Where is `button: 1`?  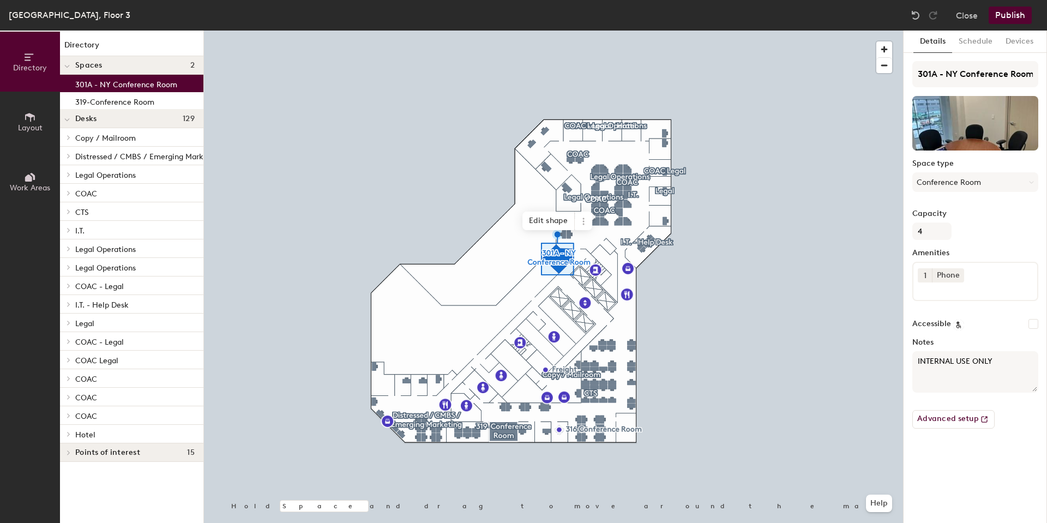 button: 1 is located at coordinates (925, 275).